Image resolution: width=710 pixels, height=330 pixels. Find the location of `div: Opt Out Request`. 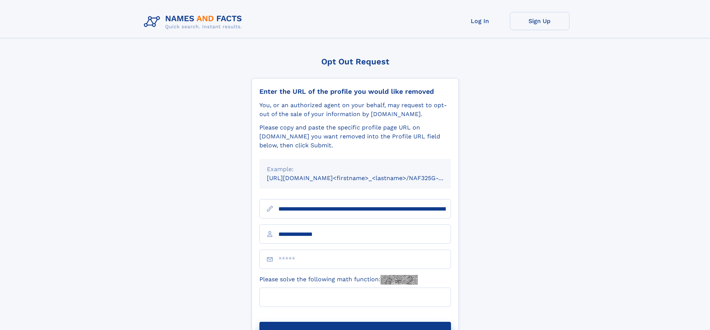

div: Opt Out Request is located at coordinates (355, 61).